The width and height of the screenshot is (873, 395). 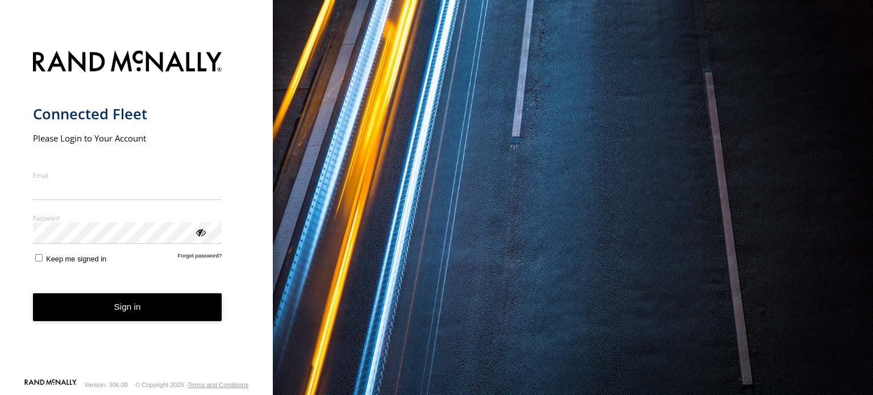 I want to click on button: Sign in, so click(x=127, y=307).